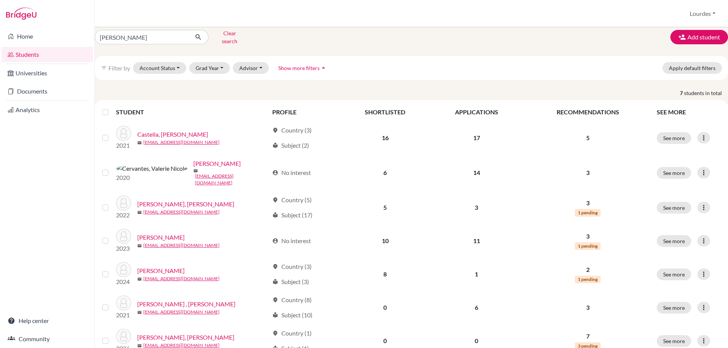 This screenshot has width=728, height=348. What do you see at coordinates (299, 68) in the screenshot?
I see `span: Show more filters` at bounding box center [299, 68].